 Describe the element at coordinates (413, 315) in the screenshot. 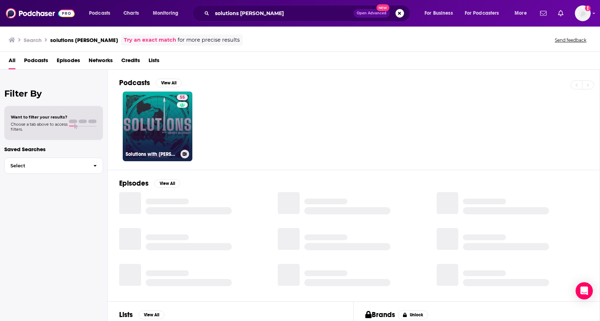

I see `button: Unlock` at that location.